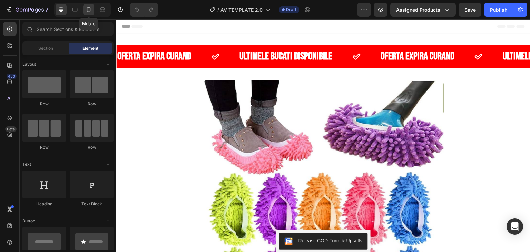  What do you see at coordinates (46, 48) in the screenshot?
I see `span: Section` at bounding box center [46, 48].